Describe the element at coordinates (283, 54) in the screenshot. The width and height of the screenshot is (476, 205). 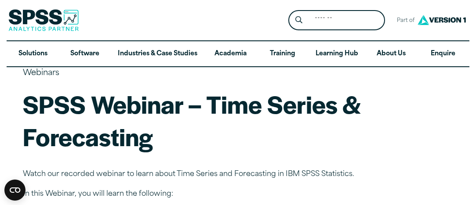
I see `a: Training` at that location.